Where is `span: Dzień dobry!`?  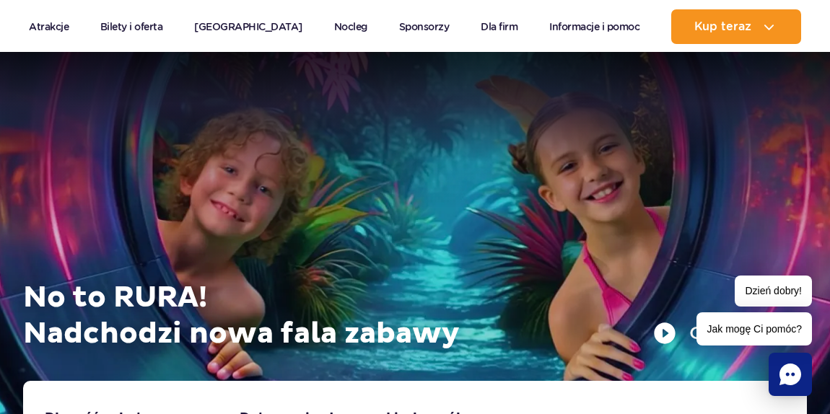
span: Dzień dobry! is located at coordinates (773, 291).